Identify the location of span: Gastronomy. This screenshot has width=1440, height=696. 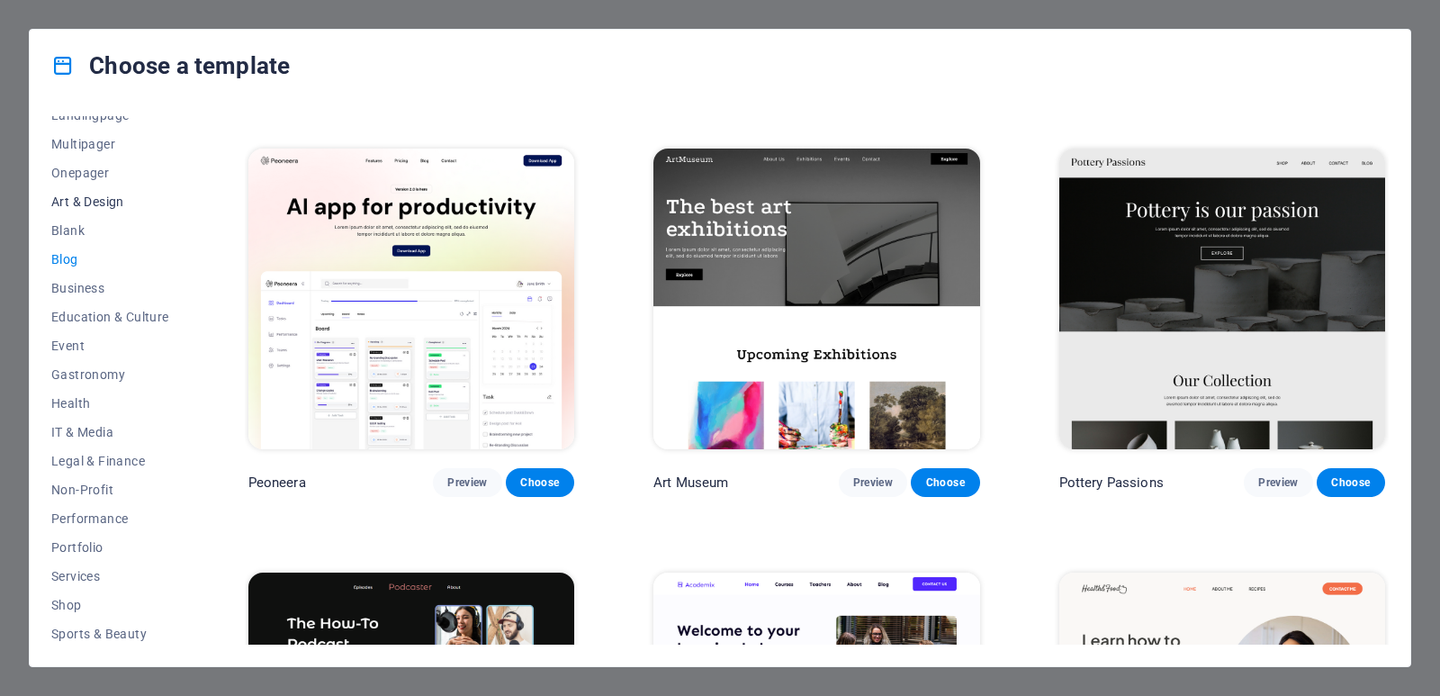
(110, 374).